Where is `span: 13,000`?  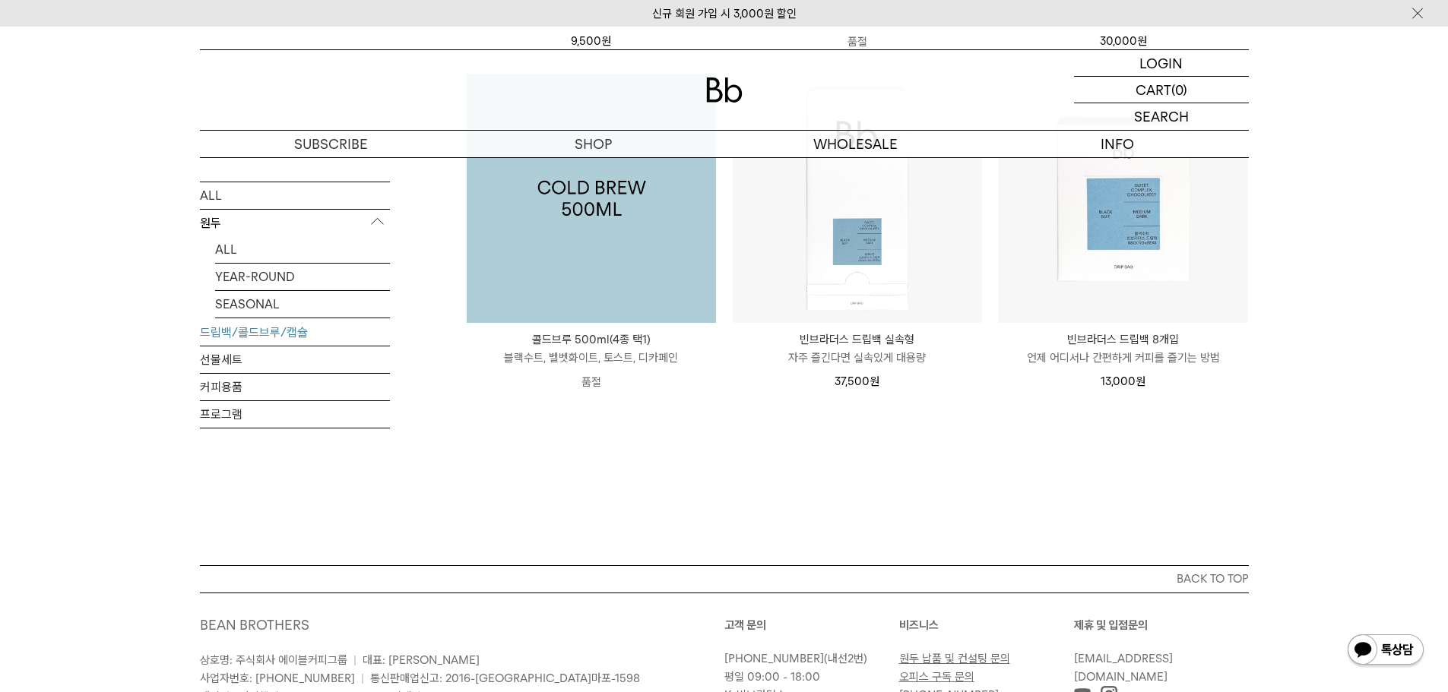
span: 13,000 is located at coordinates (1122, 381).